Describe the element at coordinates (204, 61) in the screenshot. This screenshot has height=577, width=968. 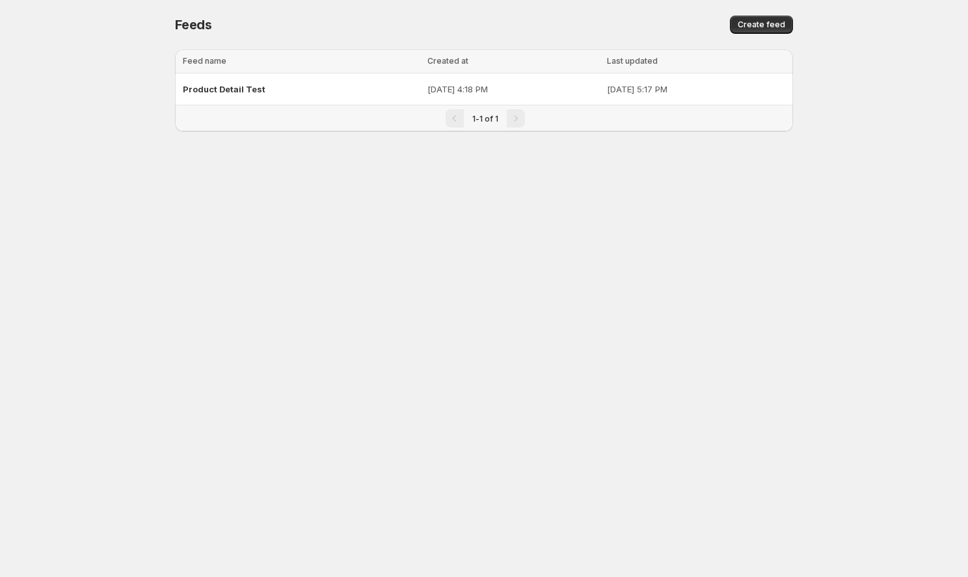
I see `span: Feed name` at that location.